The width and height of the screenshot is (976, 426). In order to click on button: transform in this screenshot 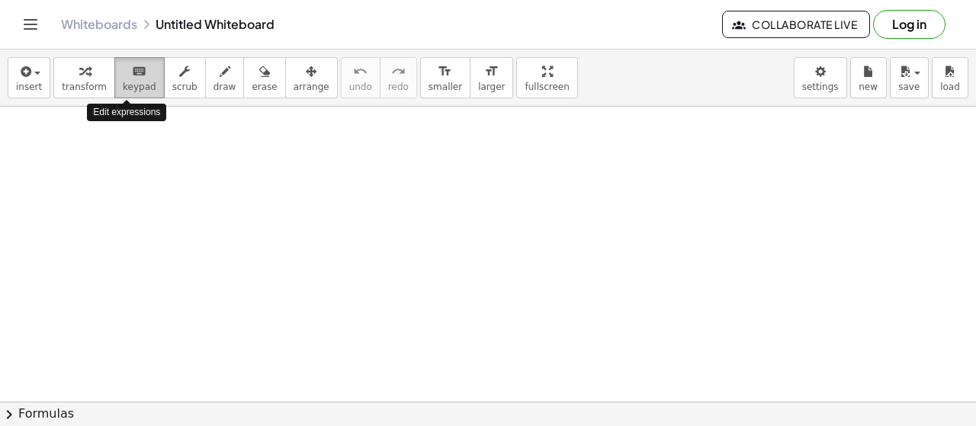, I will do `click(84, 78)`.